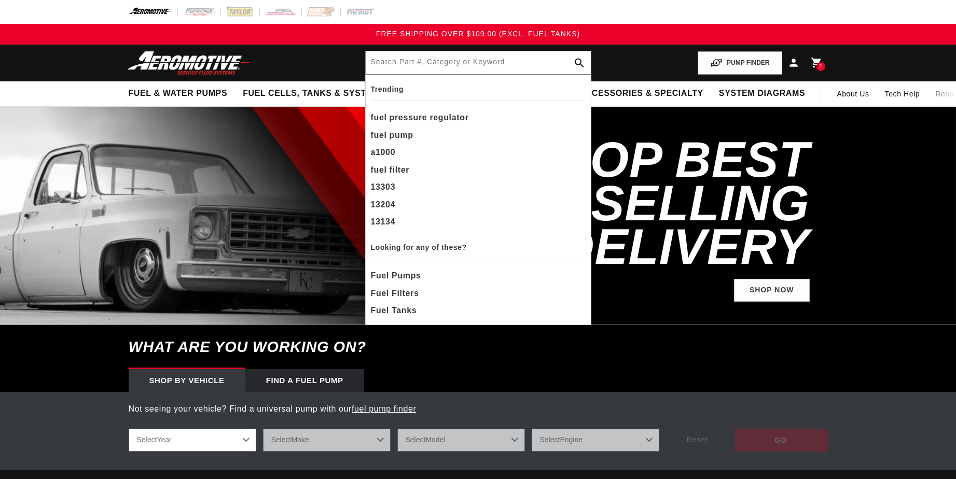  What do you see at coordinates (579, 63) in the screenshot?
I see `button: search button` at bounding box center [579, 63].